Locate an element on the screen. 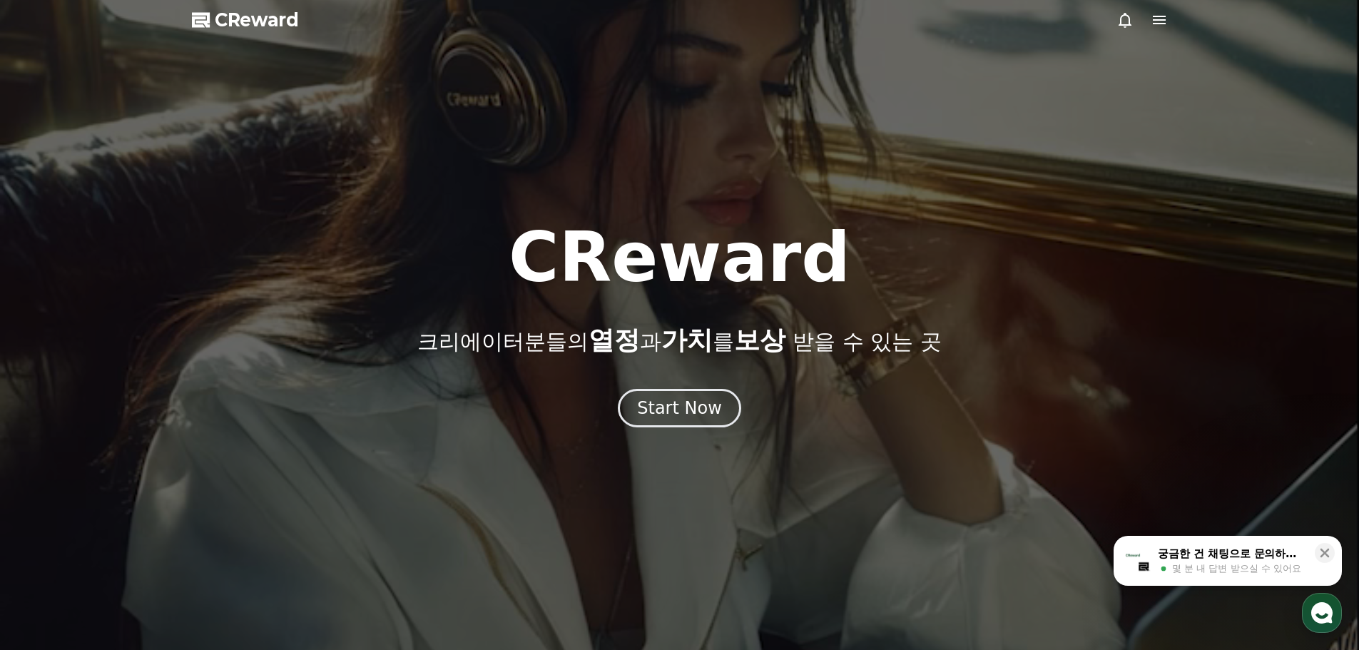 The image size is (1359, 650). span: 보상 is located at coordinates (760, 340).